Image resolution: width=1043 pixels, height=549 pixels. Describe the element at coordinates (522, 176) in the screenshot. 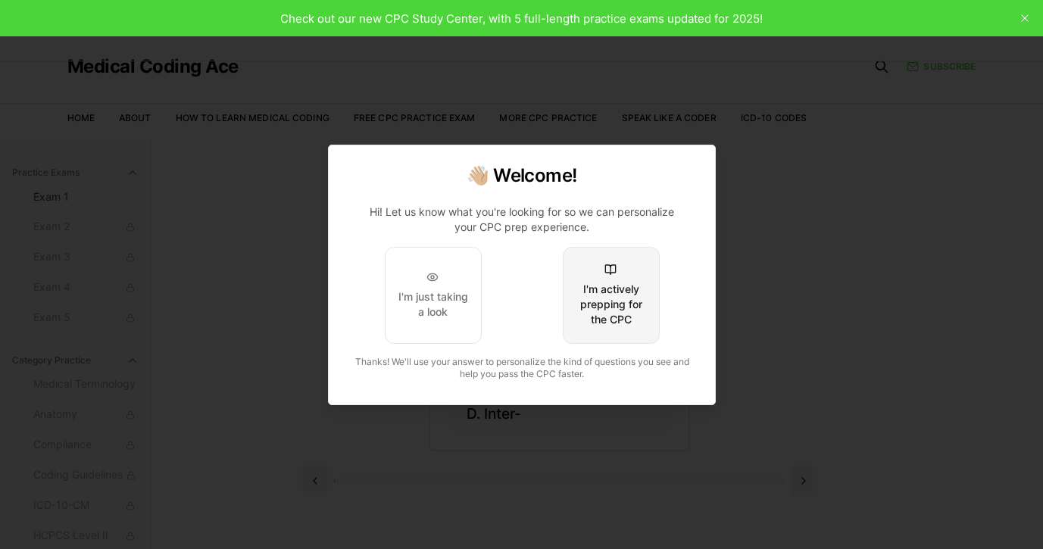

I see `h2: 👋🏼 Welcome!` at that location.